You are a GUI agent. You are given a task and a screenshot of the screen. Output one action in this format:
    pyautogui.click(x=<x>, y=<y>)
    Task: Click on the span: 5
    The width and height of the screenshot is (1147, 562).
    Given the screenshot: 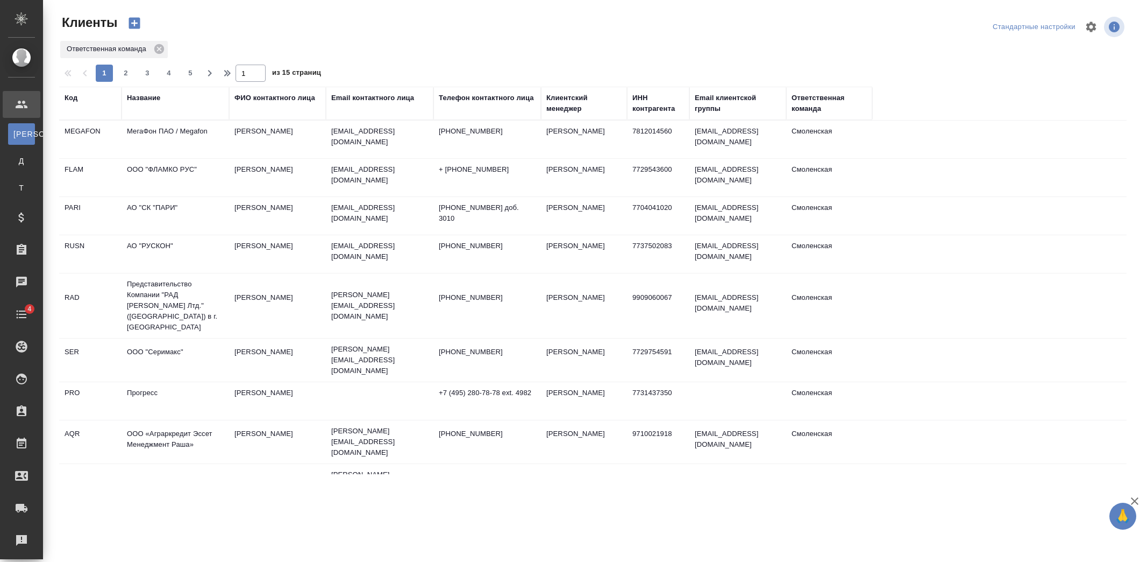 What is the action you would take?
    pyautogui.click(x=190, y=73)
    